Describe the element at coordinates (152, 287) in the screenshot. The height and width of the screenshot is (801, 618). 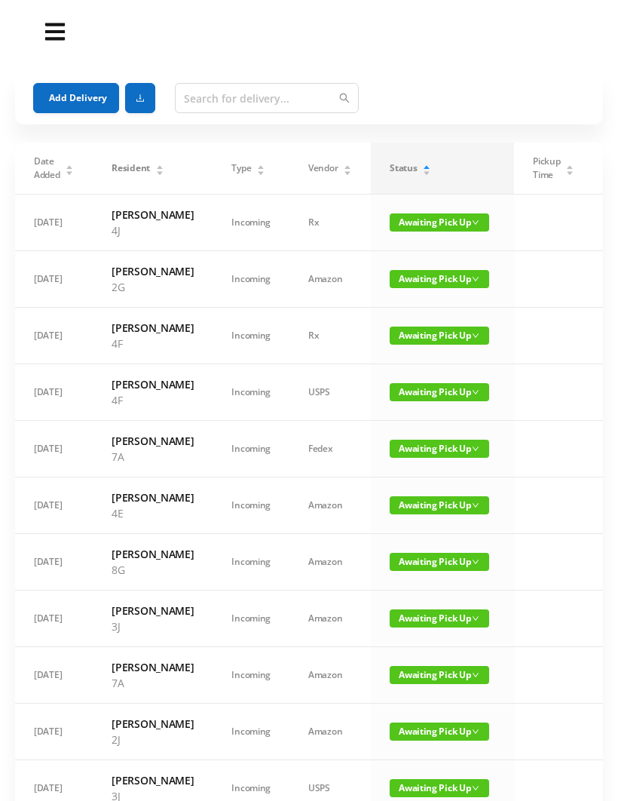
I see `p: 2G` at that location.